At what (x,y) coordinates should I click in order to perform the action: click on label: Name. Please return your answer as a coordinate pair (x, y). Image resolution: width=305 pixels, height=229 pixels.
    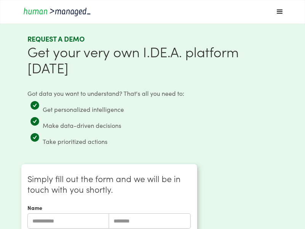
    Looking at the image, I should click on (109, 207).